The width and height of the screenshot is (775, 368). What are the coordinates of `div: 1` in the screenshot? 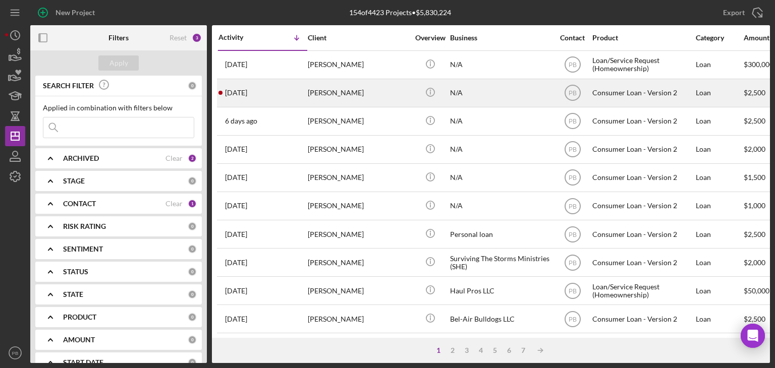 It's located at (439, 351).